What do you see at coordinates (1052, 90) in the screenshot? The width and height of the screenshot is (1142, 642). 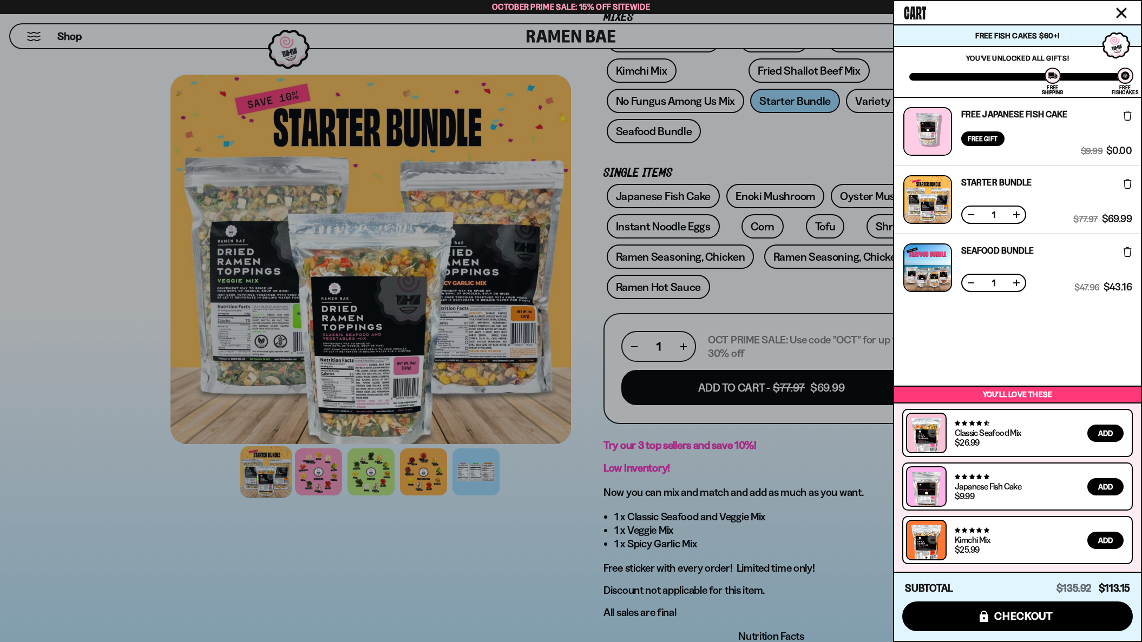 I see `div: Free Shipping` at bounding box center [1052, 90].